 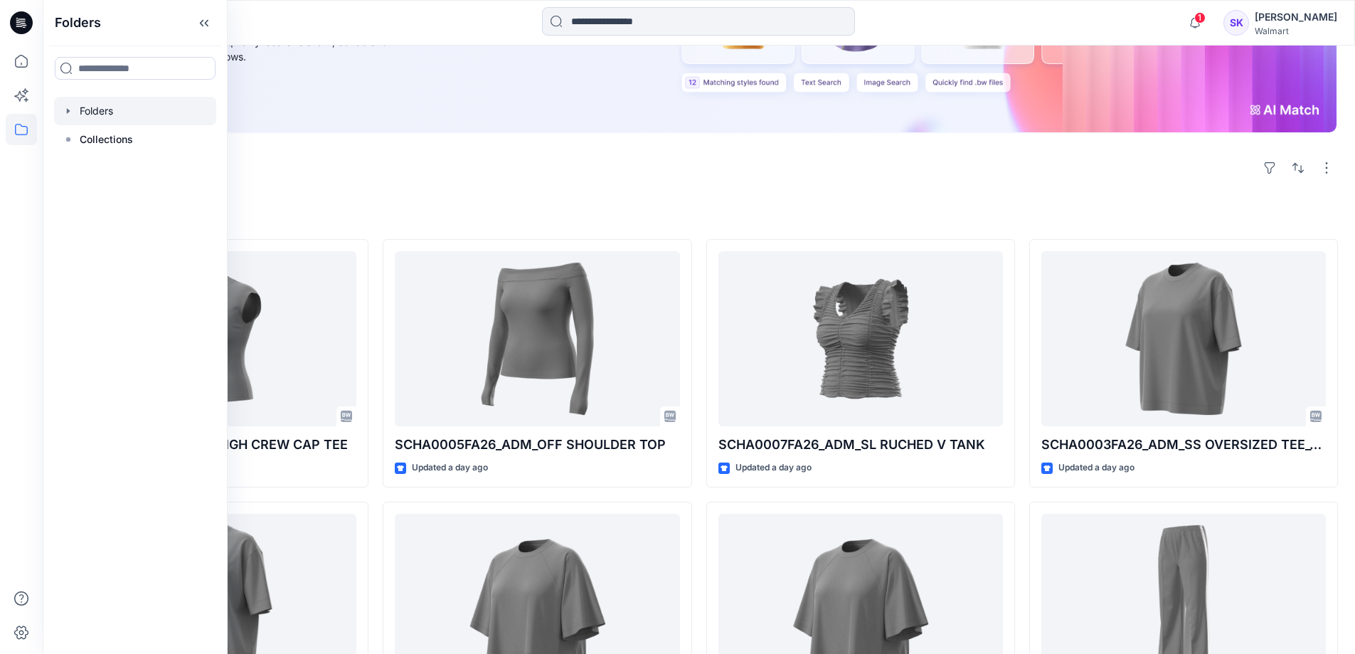 I want to click on h4: Styles, so click(x=699, y=216).